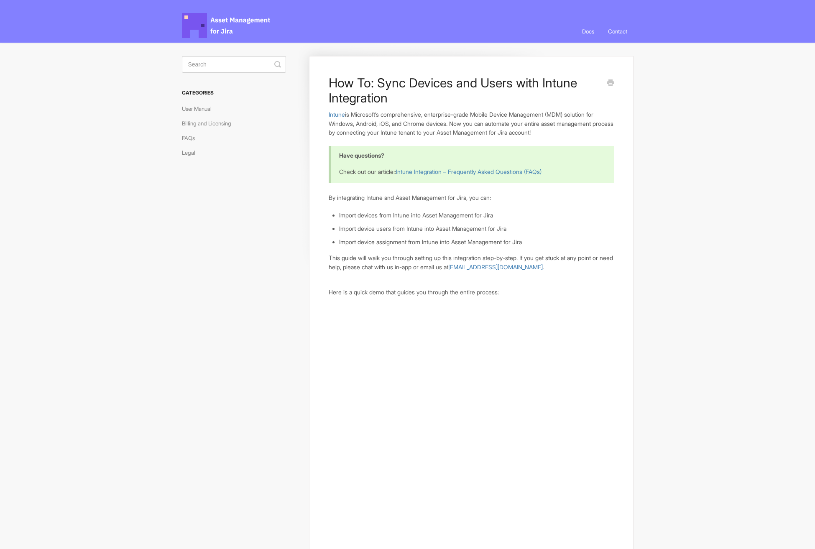  What do you see at coordinates (227, 25) in the screenshot?
I see `span: Asset Management for Jira Docs` at bounding box center [227, 25].